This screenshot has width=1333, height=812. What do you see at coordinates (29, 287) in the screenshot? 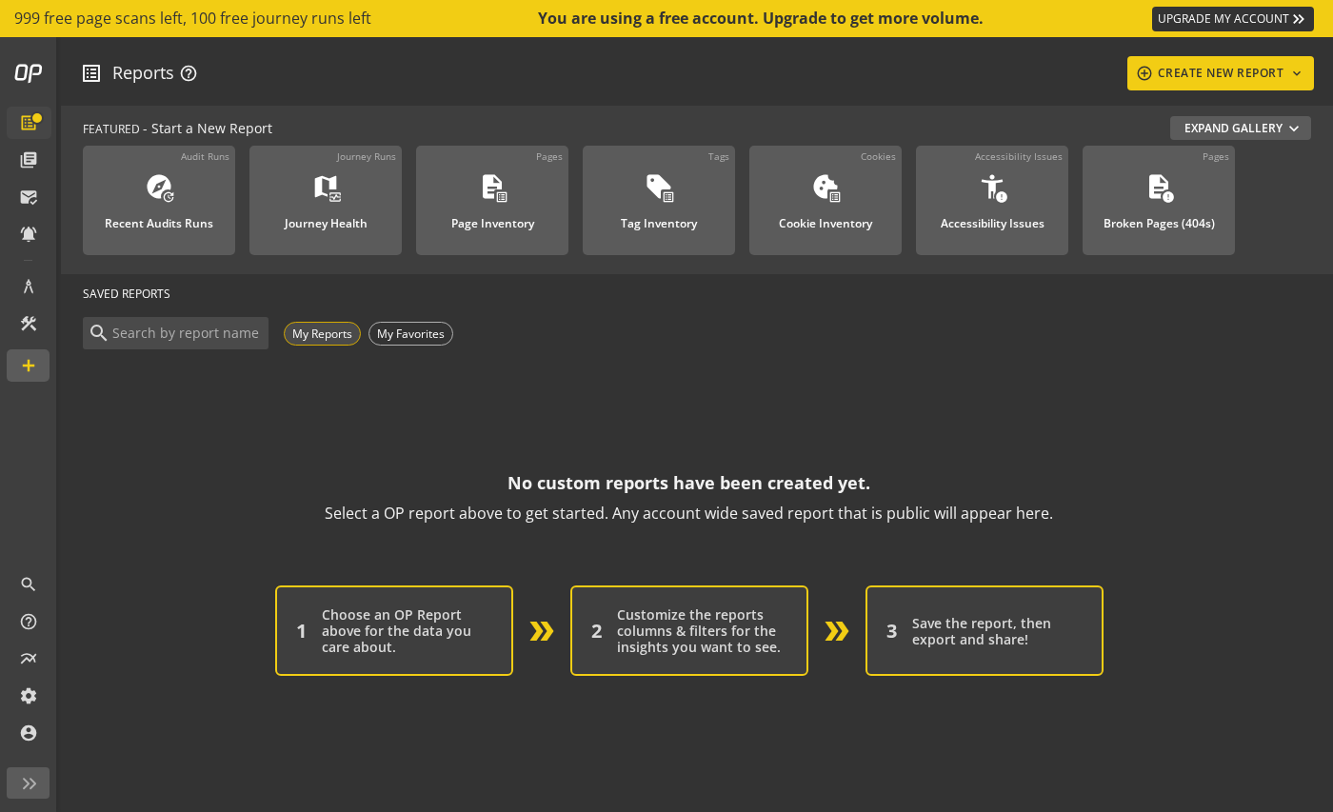
I see `mat-icon: architecture` at bounding box center [29, 287].